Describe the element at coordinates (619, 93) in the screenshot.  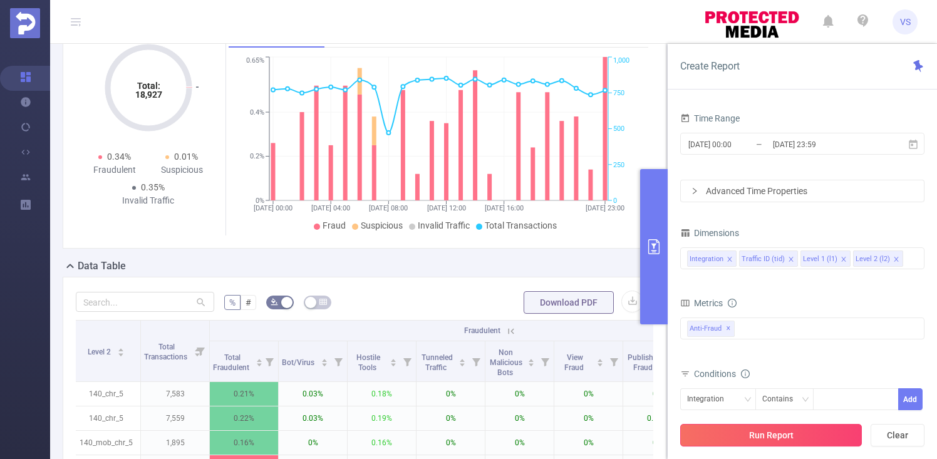
I see `tspan: 750` at that location.